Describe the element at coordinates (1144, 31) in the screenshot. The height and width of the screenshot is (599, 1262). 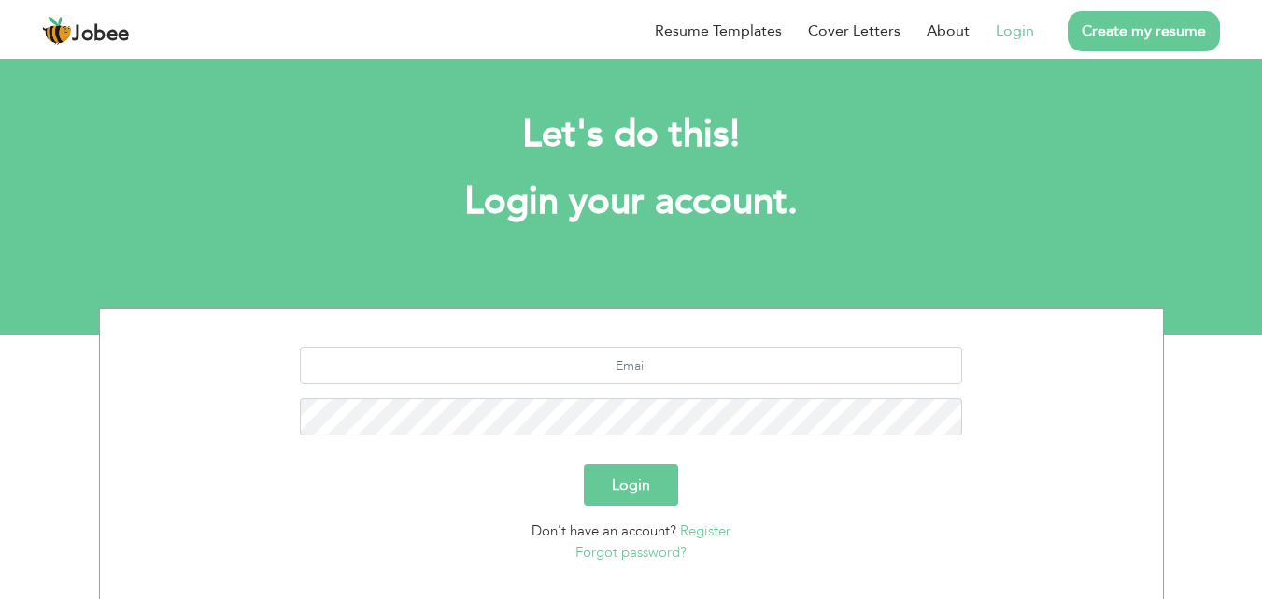
I see `a: Create my resume` at that location.